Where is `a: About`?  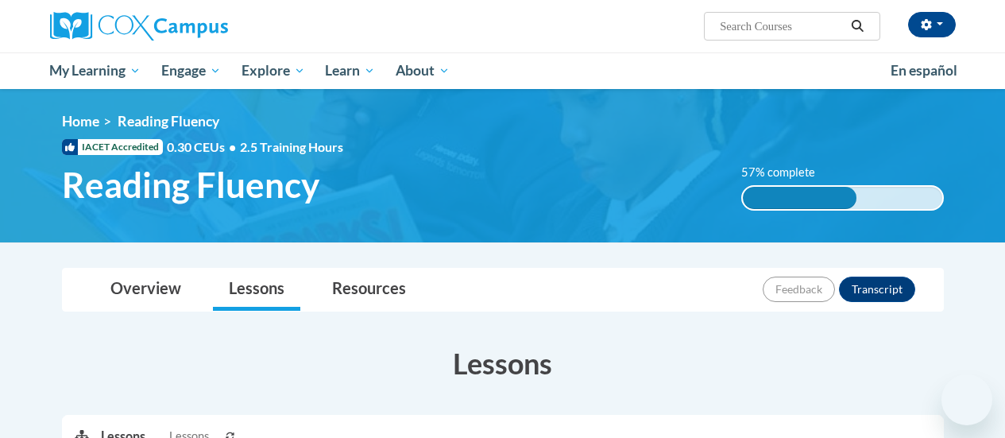 a: About is located at coordinates (422, 71).